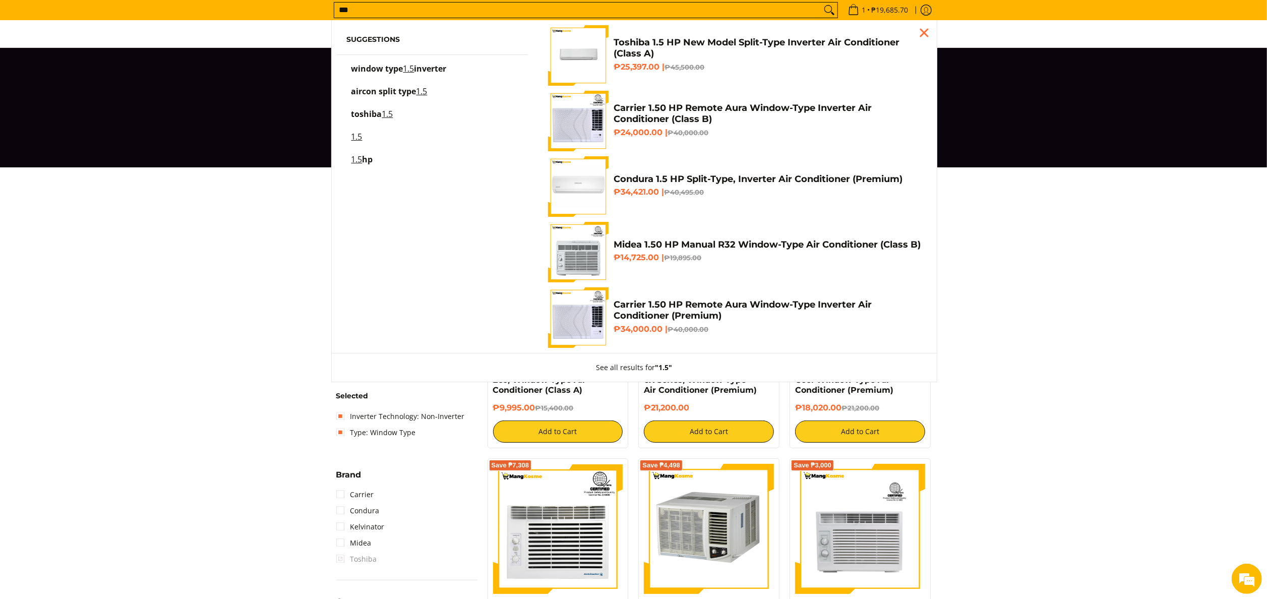 The height and width of the screenshot is (599, 1267). Describe the element at coordinates (768, 179) in the screenshot. I see `h4: Condura 1.5 HP Split-Type, Inverter Air Conditioner (Premium)` at that location.